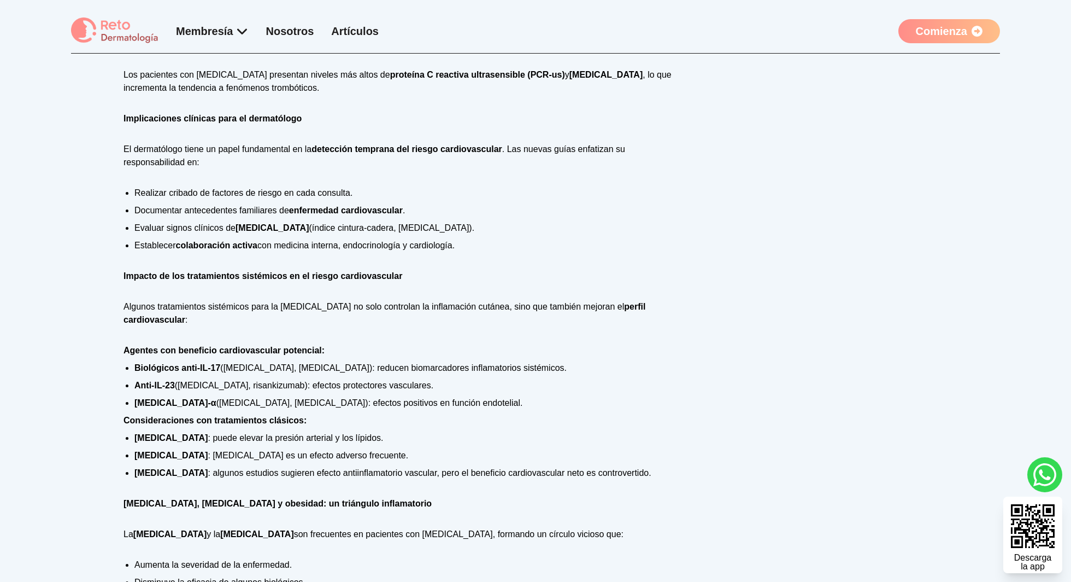 Image resolution: width=1071 pixels, height=582 pixels. Describe the element at coordinates (384, 313) in the screenshot. I see `strong: perfil cardiovascular` at that location.